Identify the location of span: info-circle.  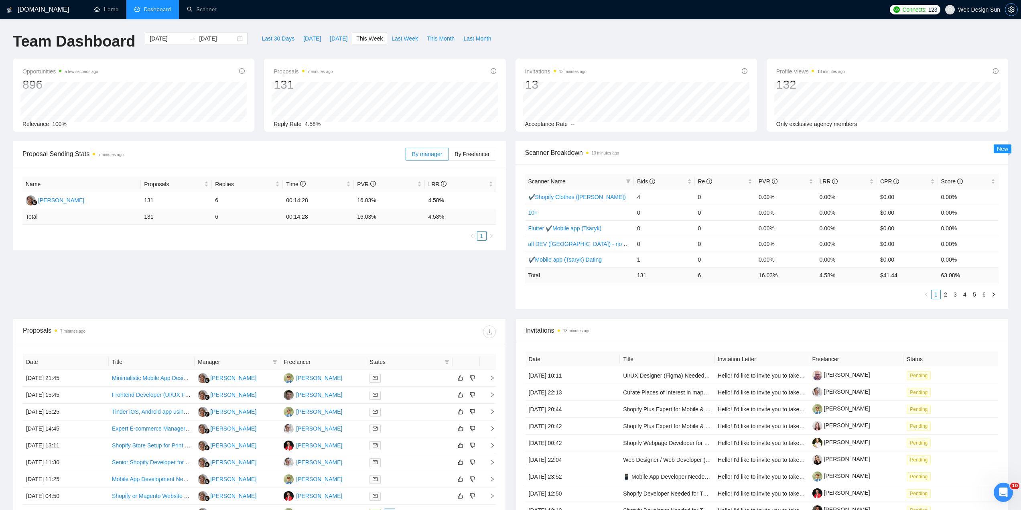
(996, 71).